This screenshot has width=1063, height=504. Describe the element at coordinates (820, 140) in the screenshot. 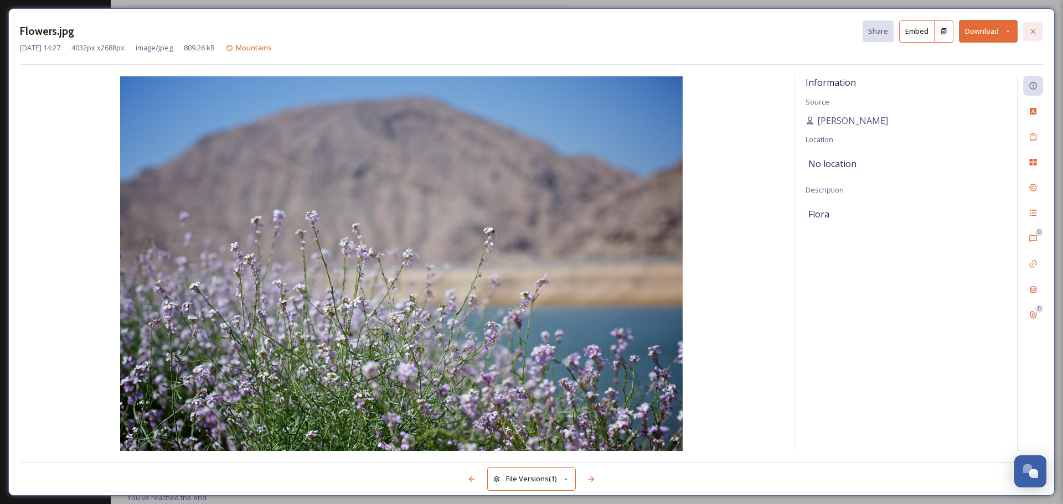

I see `span: Location` at that location.